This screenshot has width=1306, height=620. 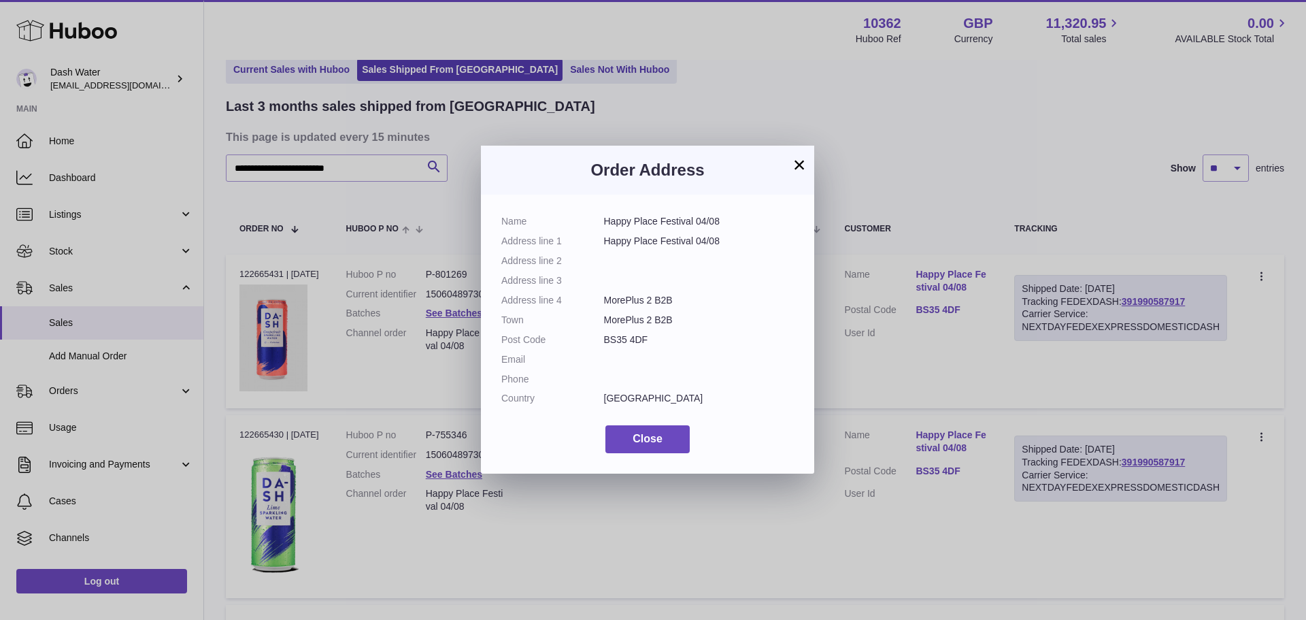 What do you see at coordinates (552, 280) in the screenshot?
I see `dt: Address line 3` at bounding box center [552, 280].